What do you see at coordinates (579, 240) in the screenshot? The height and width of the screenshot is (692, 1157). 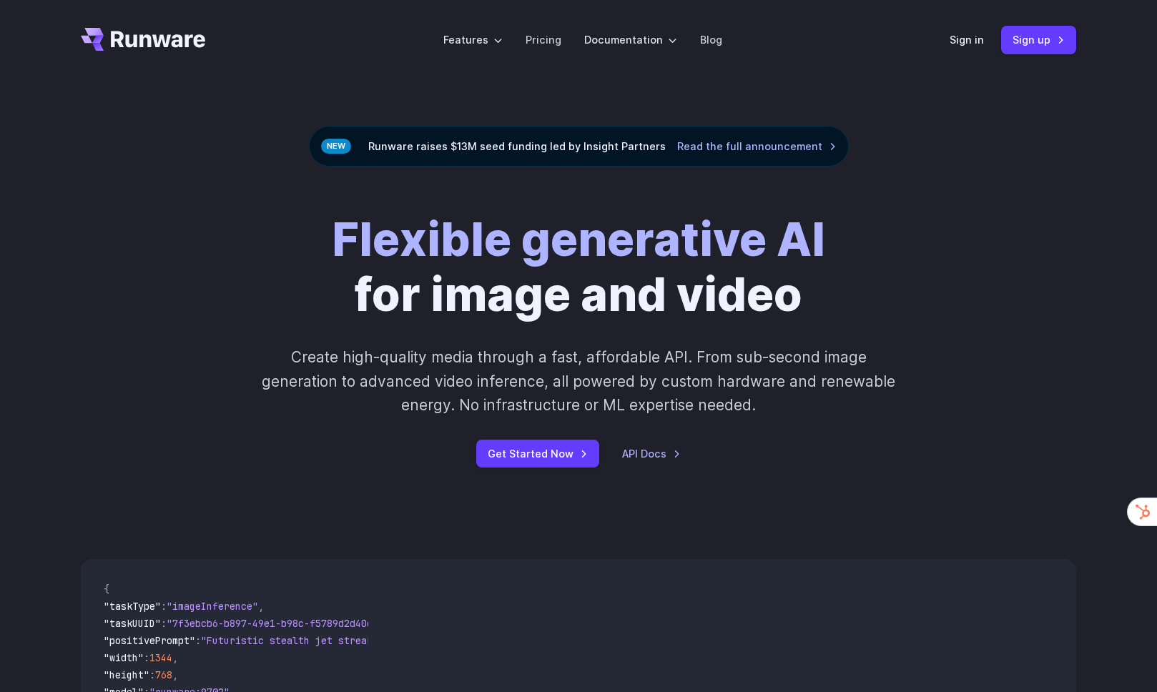 I see `strong: Flexible generative AI` at bounding box center [579, 240].